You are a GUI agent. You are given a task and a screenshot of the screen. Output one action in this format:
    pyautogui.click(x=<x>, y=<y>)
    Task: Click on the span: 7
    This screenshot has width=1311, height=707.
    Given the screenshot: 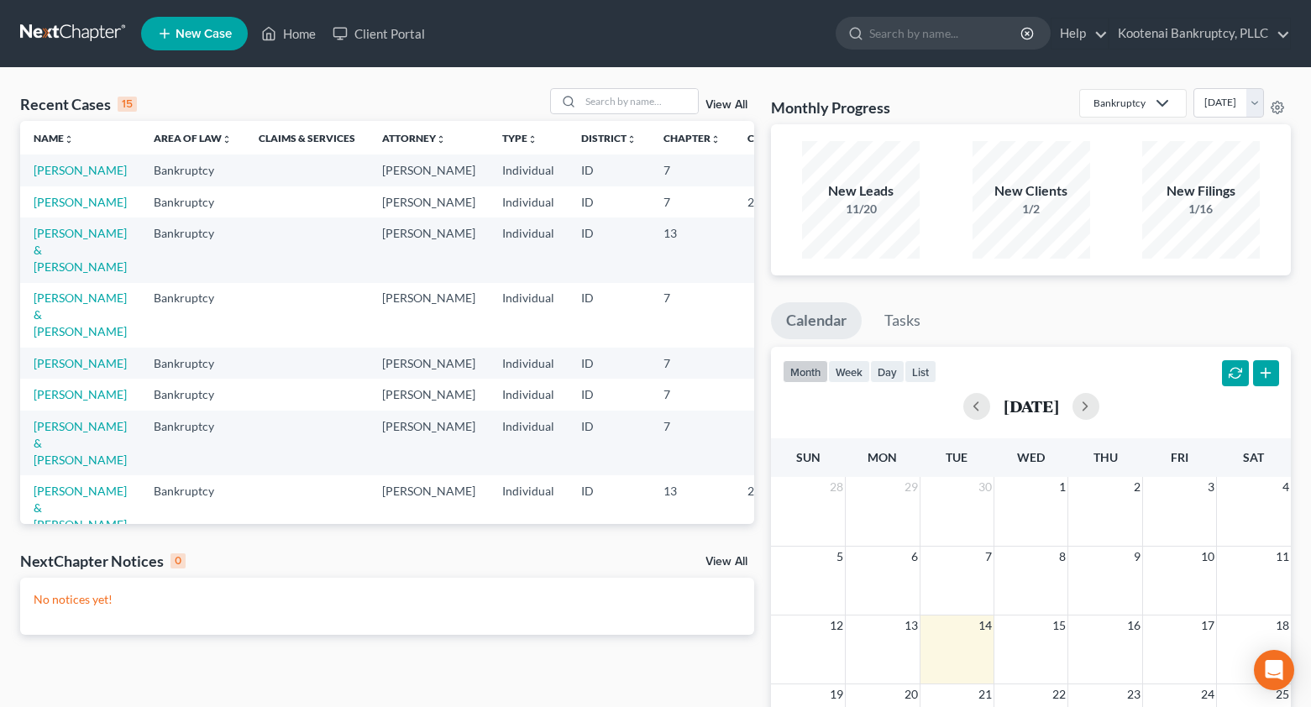 What is the action you would take?
    pyautogui.click(x=989, y=557)
    